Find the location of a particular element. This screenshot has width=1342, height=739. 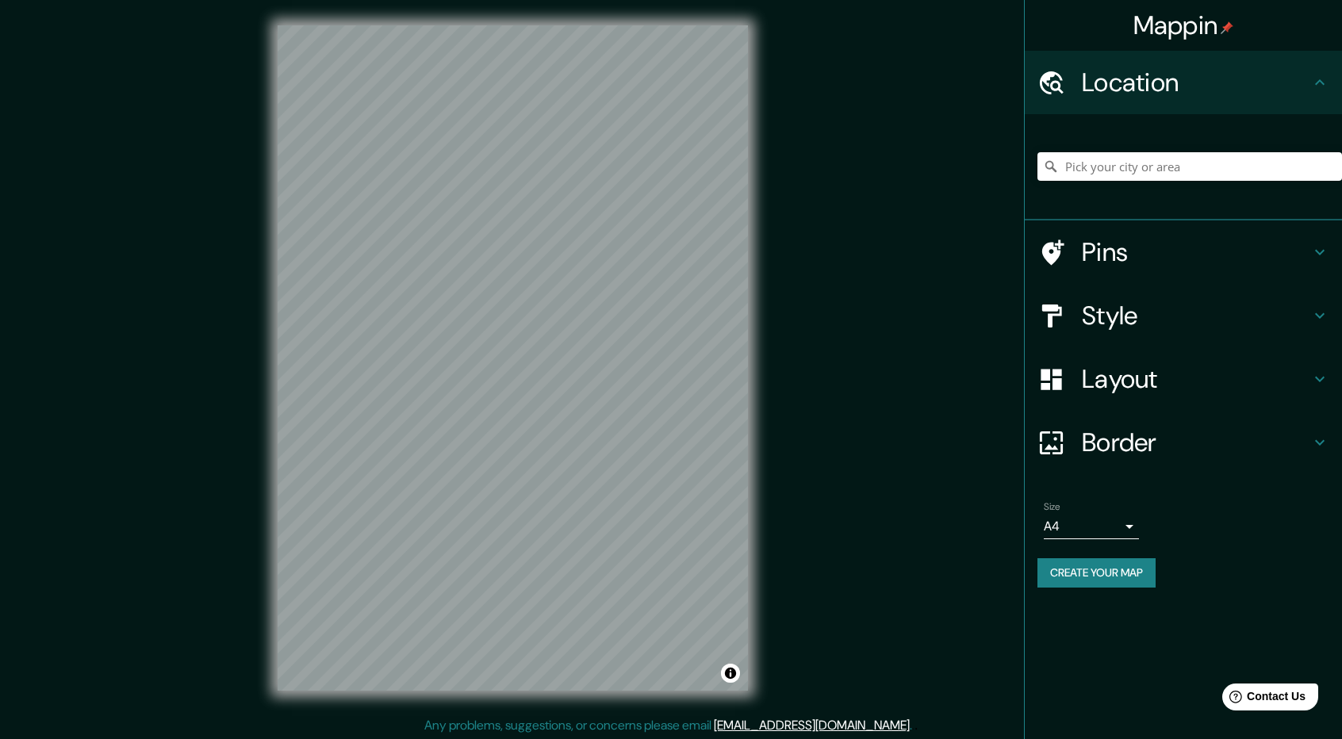

input: Pick your city or area is located at coordinates (1190, 167).